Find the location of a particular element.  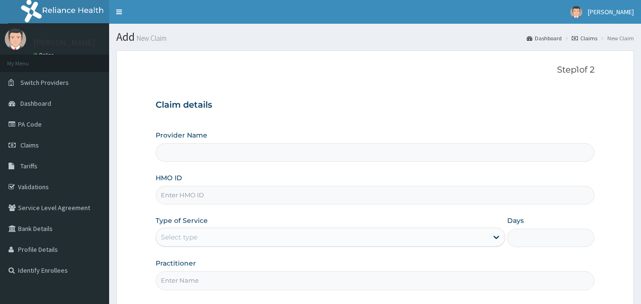

a: Dashboard is located at coordinates (544, 38).